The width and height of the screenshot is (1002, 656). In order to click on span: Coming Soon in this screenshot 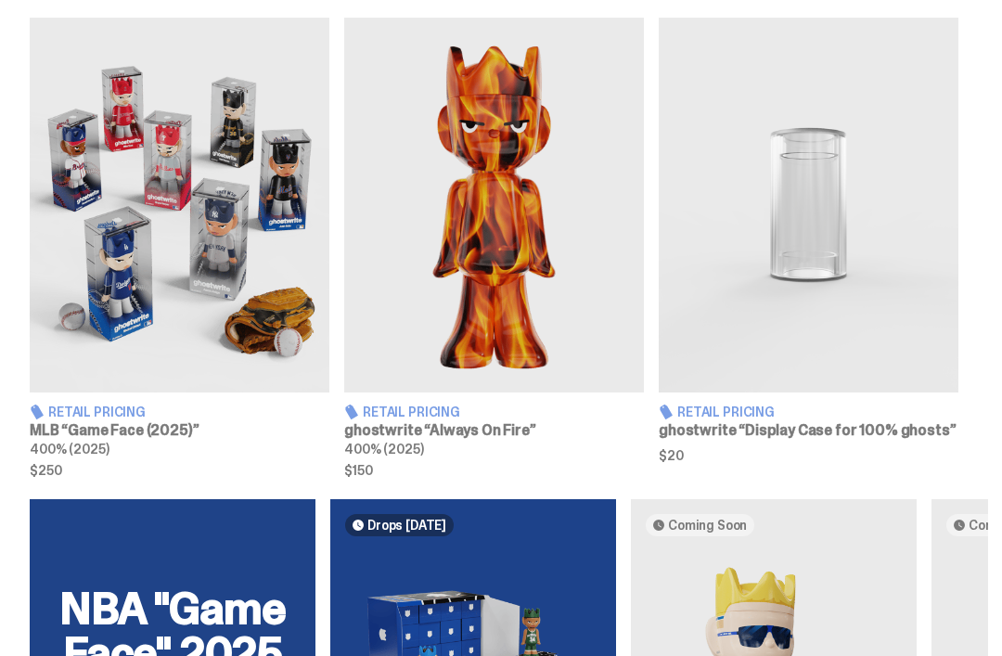, I will do `click(707, 525)`.